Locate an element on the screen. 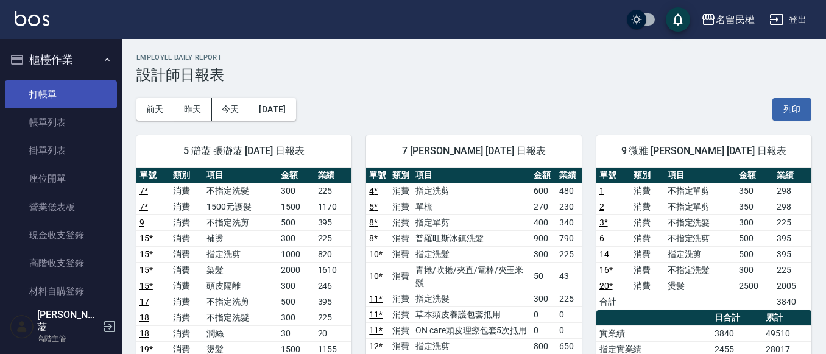  h3: 設計師日報表 is located at coordinates (474, 75).